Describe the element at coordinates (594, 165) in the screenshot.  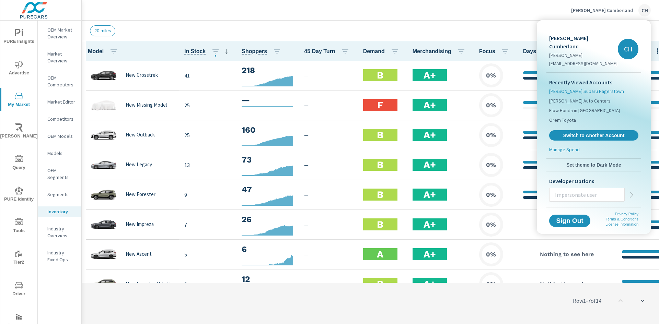
I see `button: Set theme to Dark Mode` at that location.